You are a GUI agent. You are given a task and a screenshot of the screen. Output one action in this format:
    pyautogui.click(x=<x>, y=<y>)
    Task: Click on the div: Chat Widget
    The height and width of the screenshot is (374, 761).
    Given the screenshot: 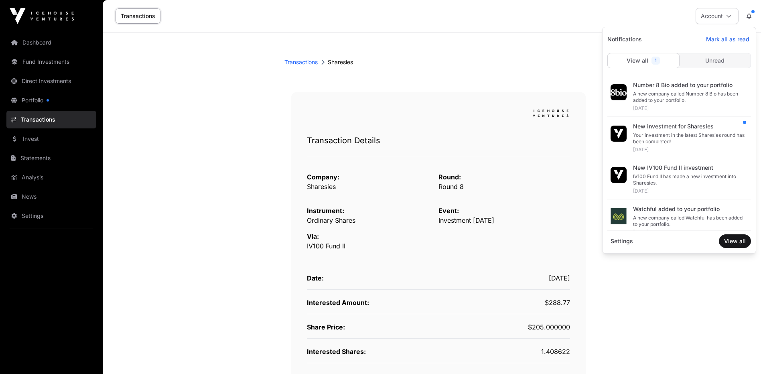 What is the action you would take?
    pyautogui.click(x=741, y=355)
    